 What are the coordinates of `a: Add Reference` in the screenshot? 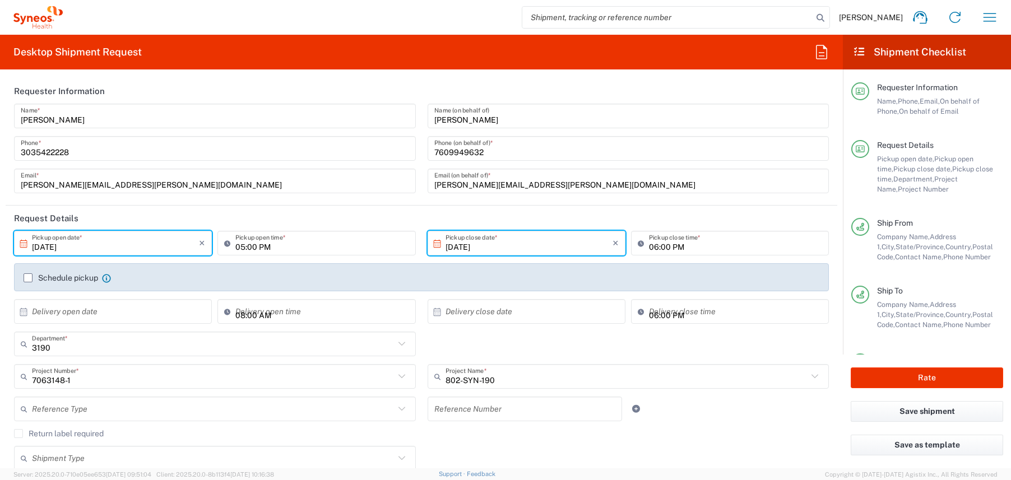 It's located at (636, 409).